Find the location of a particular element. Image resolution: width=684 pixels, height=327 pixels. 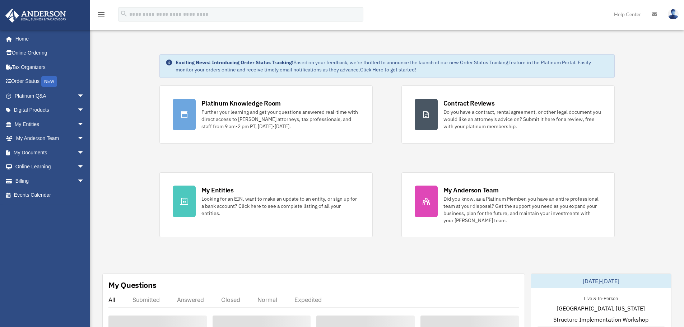

div: Submitted is located at coordinates (146, 300).